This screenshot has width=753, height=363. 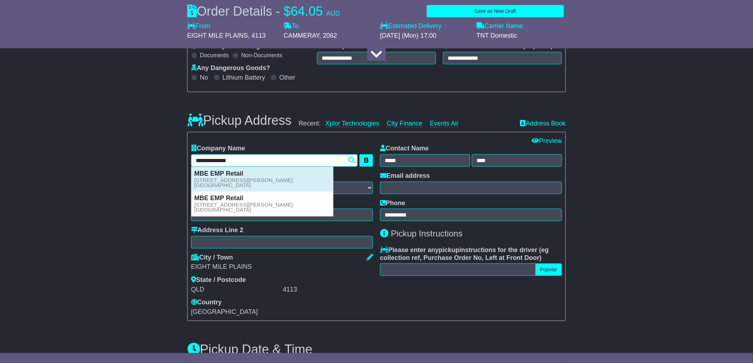 I want to click on span: EIGHT MILE PLAINS, so click(x=217, y=36).